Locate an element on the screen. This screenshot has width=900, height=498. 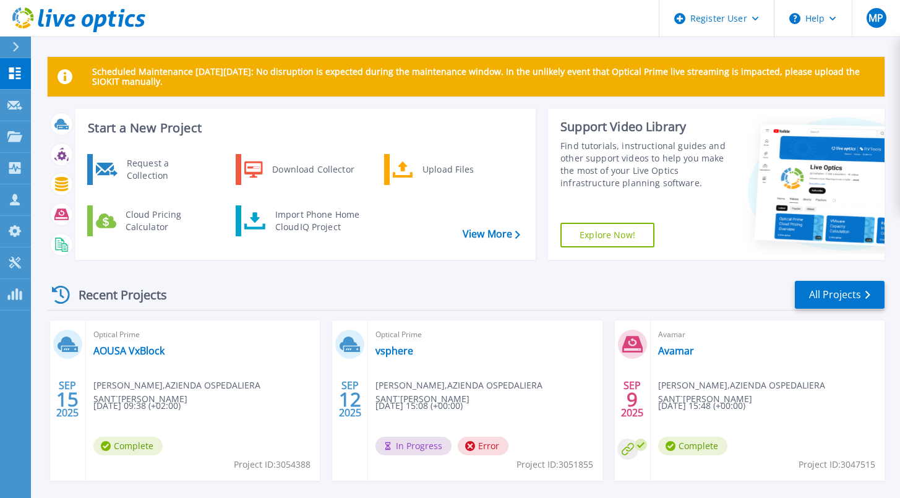
div: Request a Collection is located at coordinates (166, 170).